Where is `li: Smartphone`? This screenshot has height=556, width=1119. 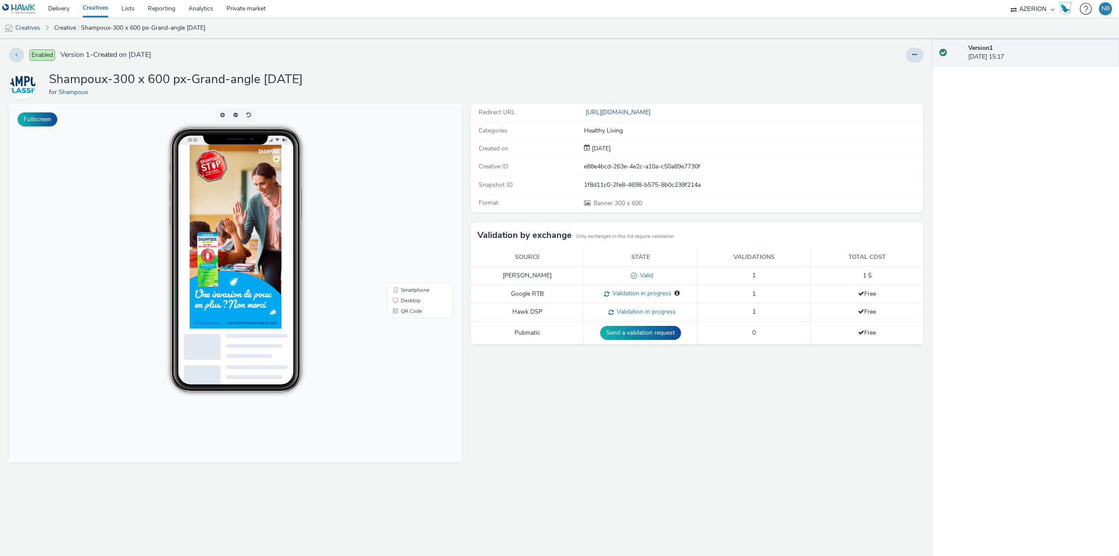 li: Smartphone is located at coordinates (411, 186).